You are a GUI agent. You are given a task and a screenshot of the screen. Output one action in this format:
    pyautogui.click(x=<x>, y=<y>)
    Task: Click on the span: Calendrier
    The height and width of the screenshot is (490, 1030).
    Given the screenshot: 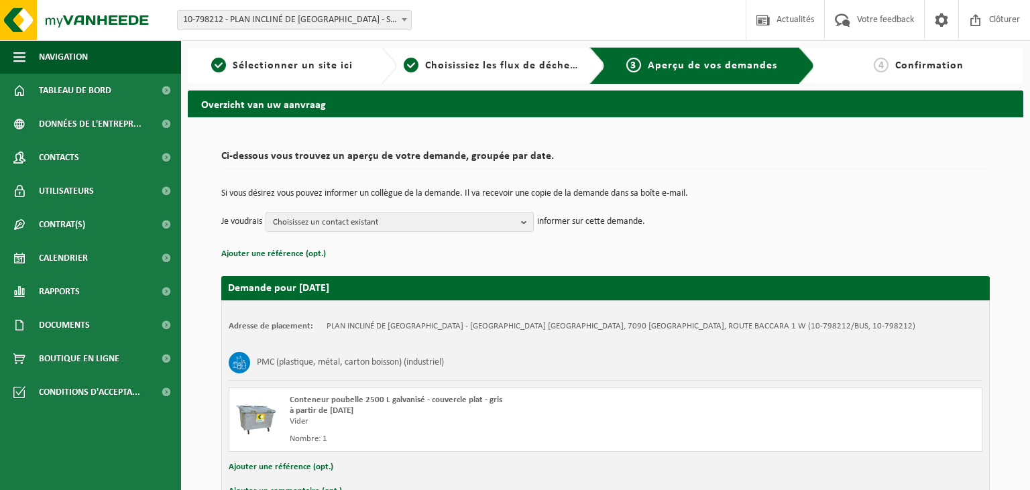 What is the action you would take?
    pyautogui.click(x=63, y=258)
    